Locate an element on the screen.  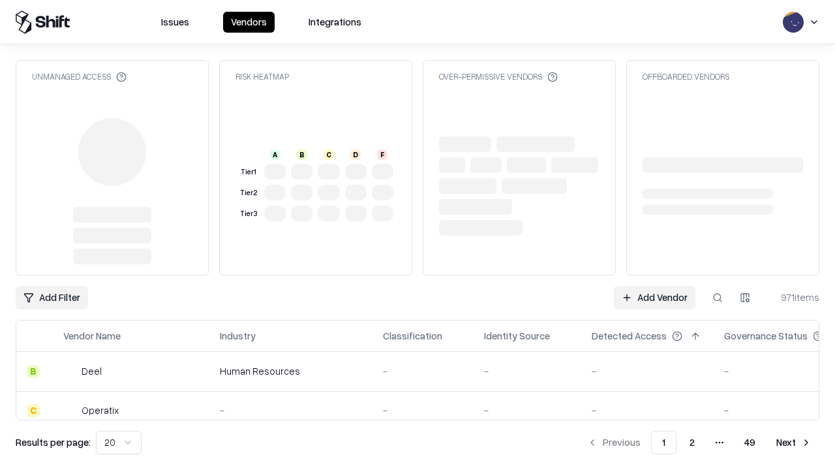
img: Operatix is located at coordinates (70, 410).